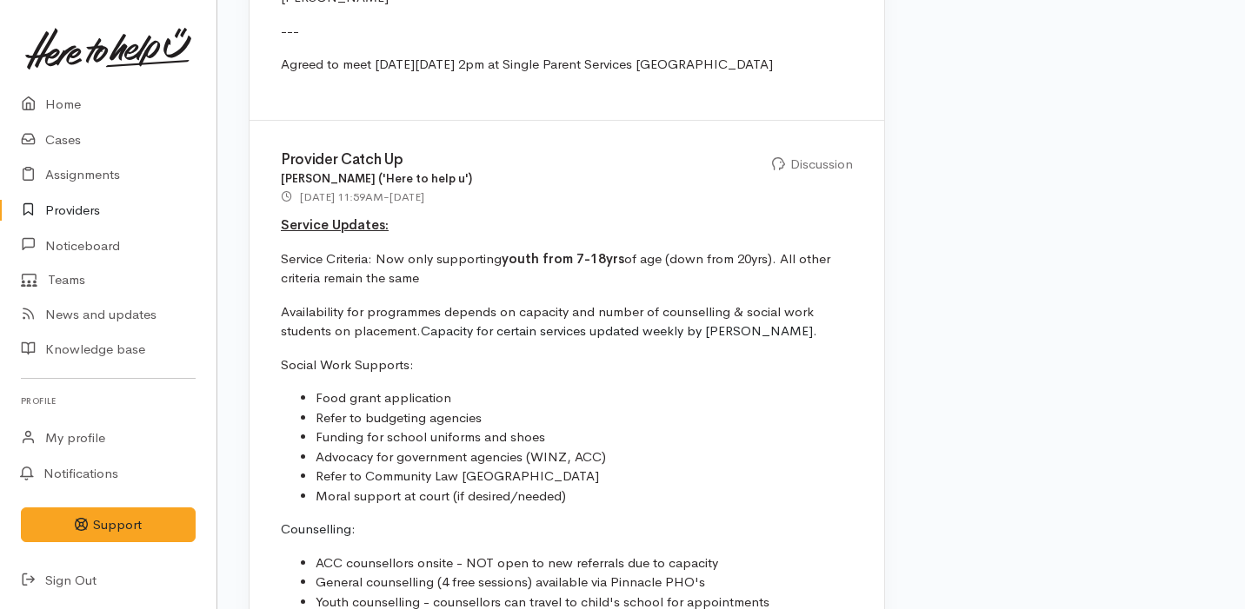 The width and height of the screenshot is (1245, 609). Describe the element at coordinates (584, 398) in the screenshot. I see `li: Food grant application` at that location.